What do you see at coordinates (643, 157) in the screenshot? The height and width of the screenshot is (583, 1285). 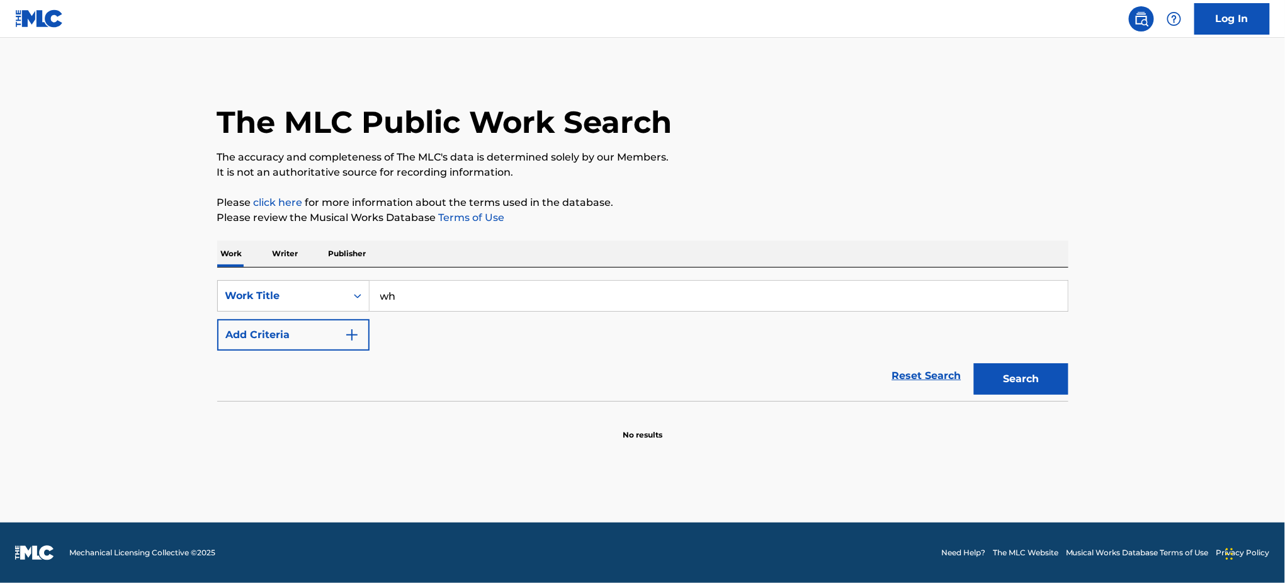 I see `p: The accuracy and completeness of The MLC's data is determined solely by our Members.` at bounding box center [643, 157].